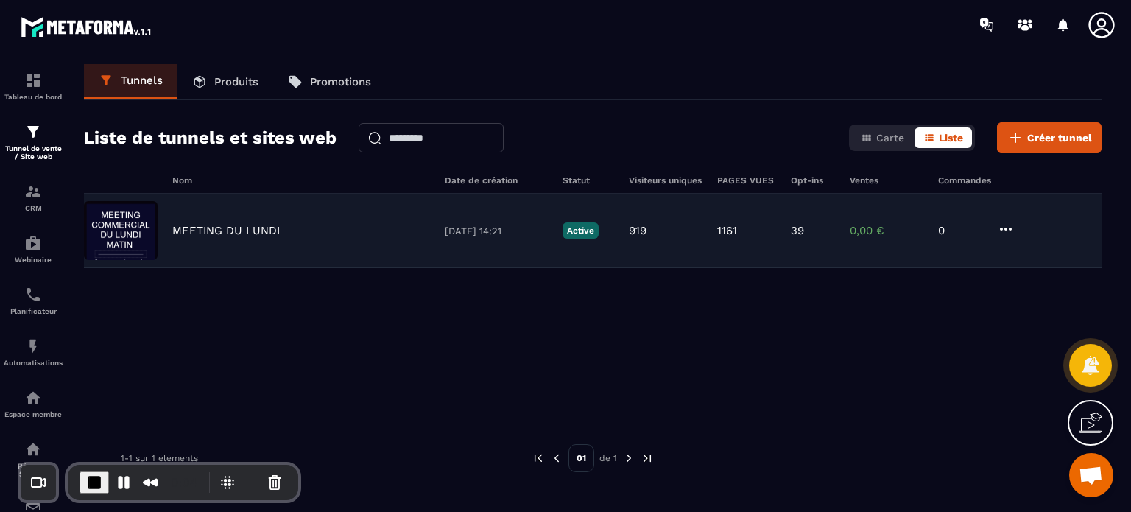  Describe the element at coordinates (33, 362) in the screenshot. I see `p: Automatisations` at that location.